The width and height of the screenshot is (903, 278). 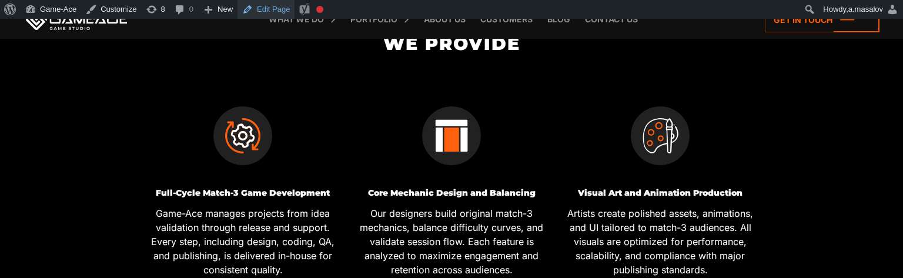 I want to click on span: a.masalov, so click(x=865, y=9).